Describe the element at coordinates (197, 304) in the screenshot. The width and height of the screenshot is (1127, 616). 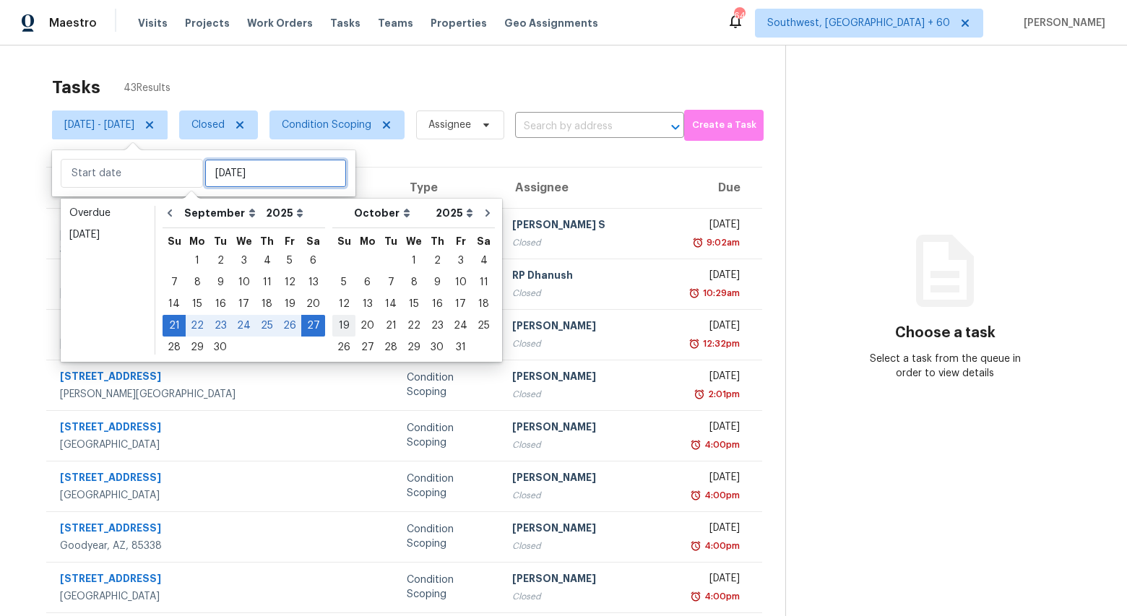
I see `div: 15` at that location.